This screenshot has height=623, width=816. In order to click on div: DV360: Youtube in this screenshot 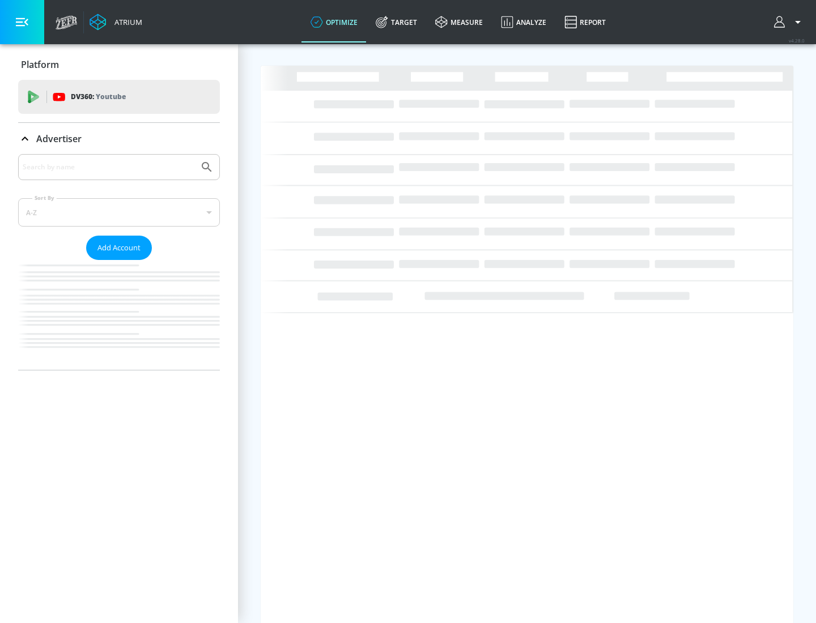, I will do `click(119, 97)`.